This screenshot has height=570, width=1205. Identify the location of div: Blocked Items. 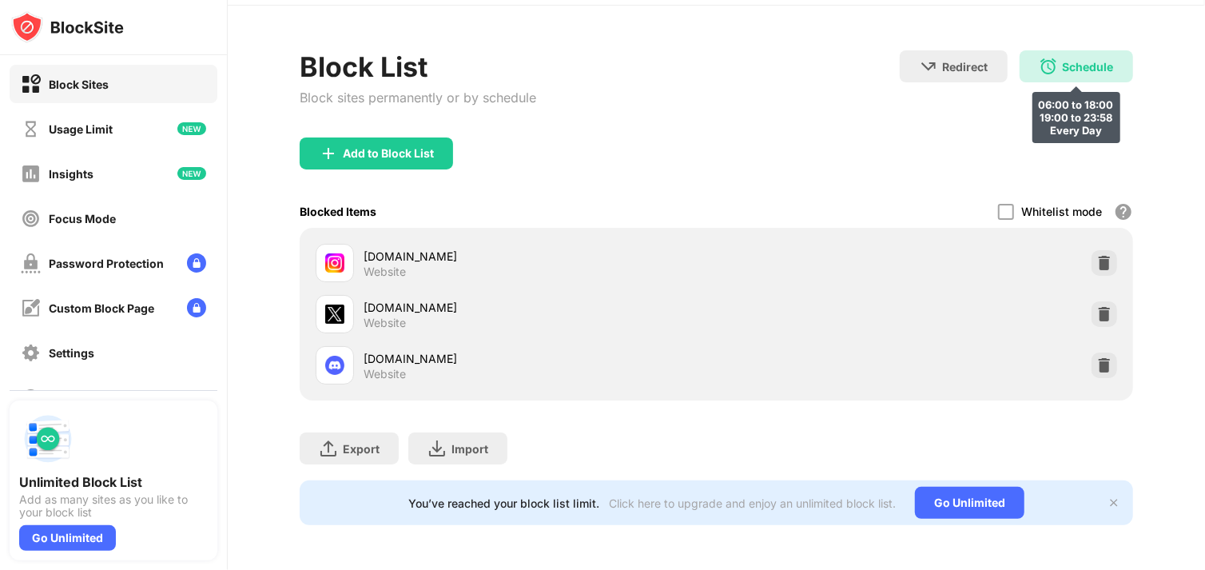
(338, 211).